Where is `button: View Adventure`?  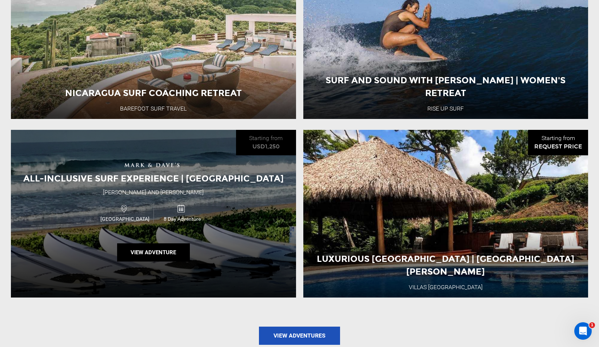 button: View Adventure is located at coordinates (153, 252).